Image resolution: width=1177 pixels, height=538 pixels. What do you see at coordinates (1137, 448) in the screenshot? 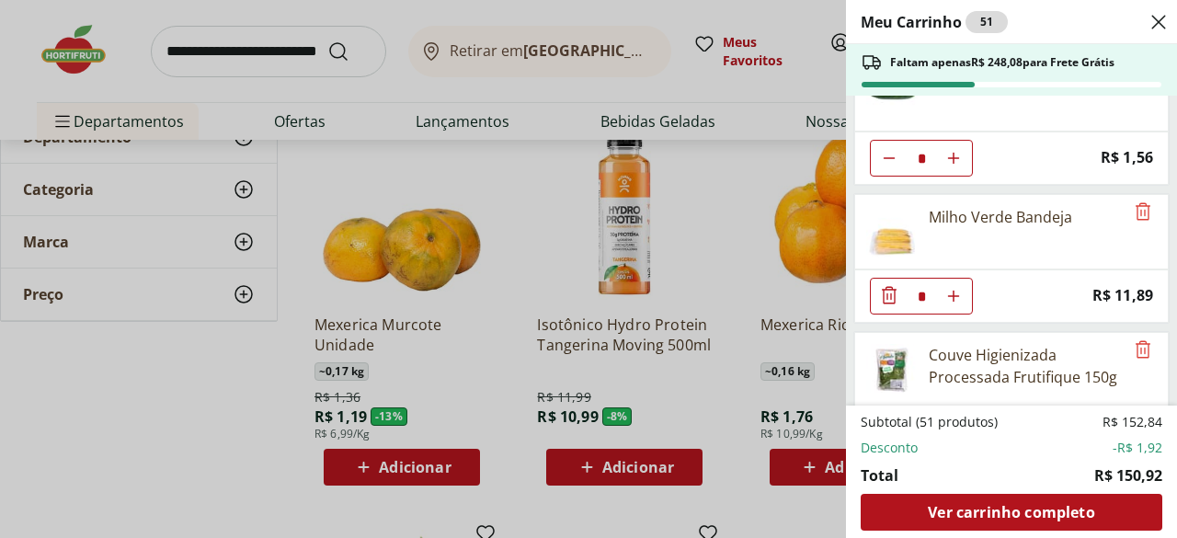
I see `span: -R$ 1,92` at bounding box center [1137, 448].